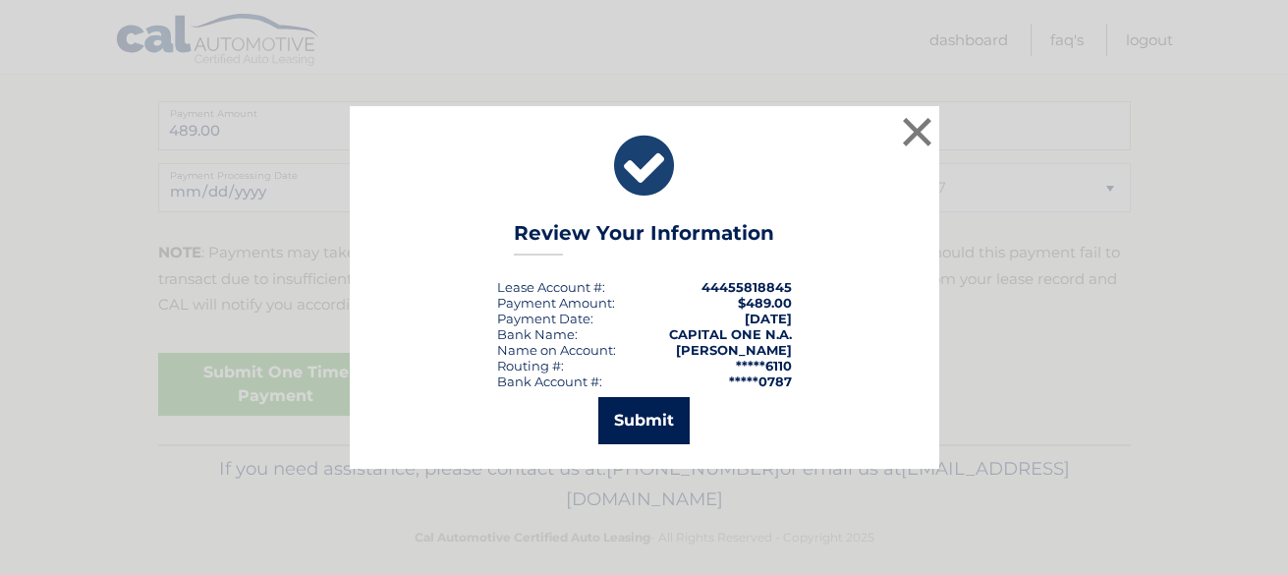 The image size is (1288, 575). What do you see at coordinates (549, 381) in the screenshot?
I see `div: Bank Account #:` at bounding box center [549, 381].